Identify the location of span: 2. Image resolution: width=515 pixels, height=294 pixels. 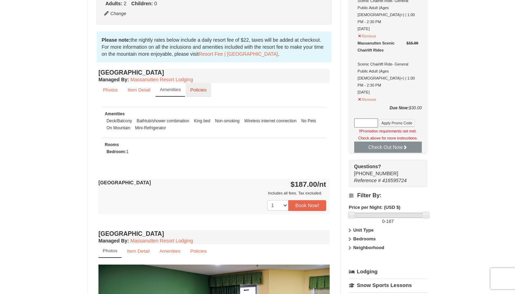
(125, 4).